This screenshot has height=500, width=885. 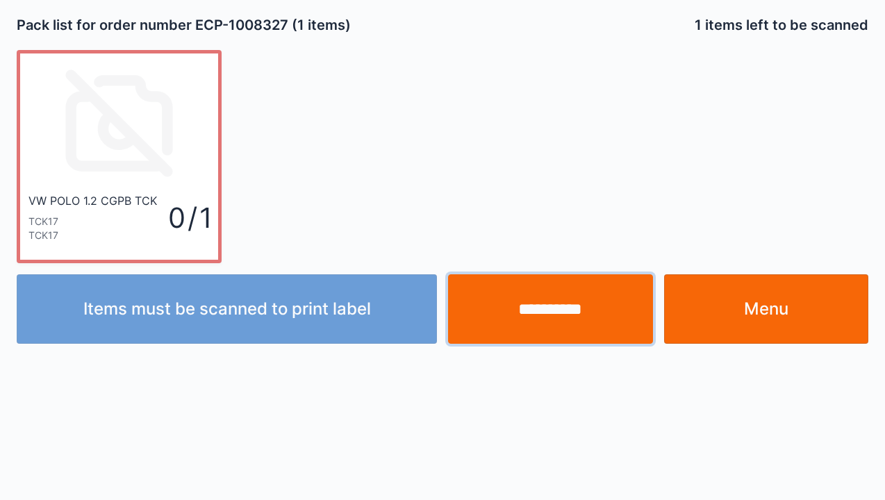 I want to click on h2: 1 items left to be scanned, so click(x=781, y=25).